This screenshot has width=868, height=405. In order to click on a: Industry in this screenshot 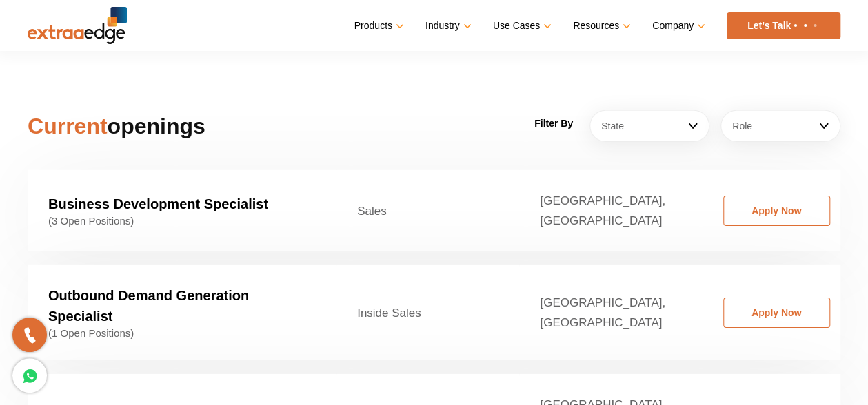, I will do `click(447, 25)`.